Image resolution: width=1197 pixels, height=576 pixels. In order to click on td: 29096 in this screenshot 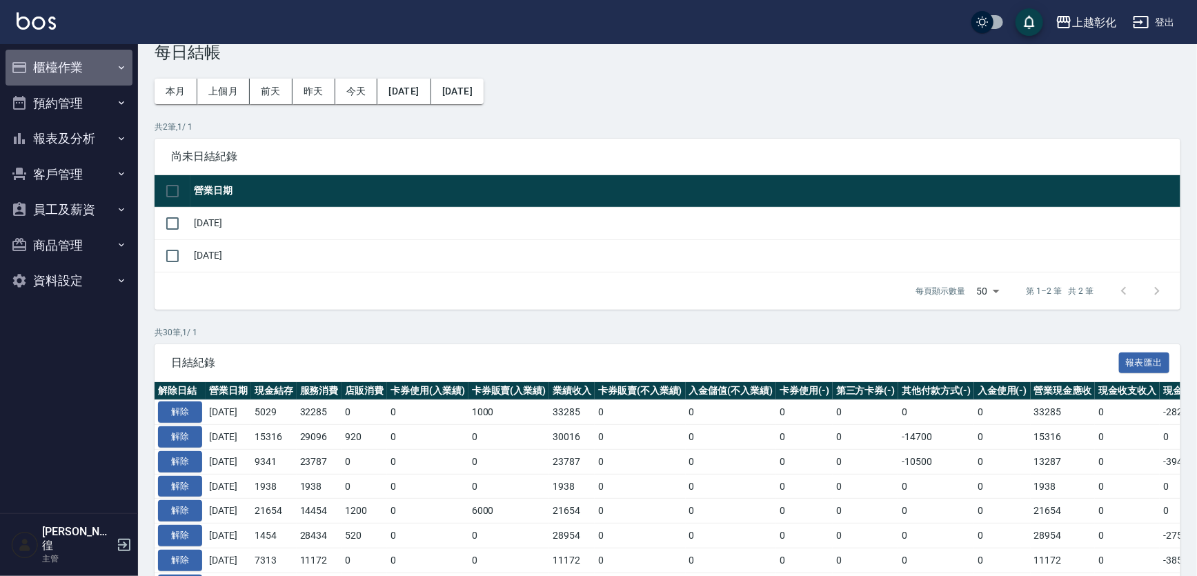, I will do `click(319, 437)`.